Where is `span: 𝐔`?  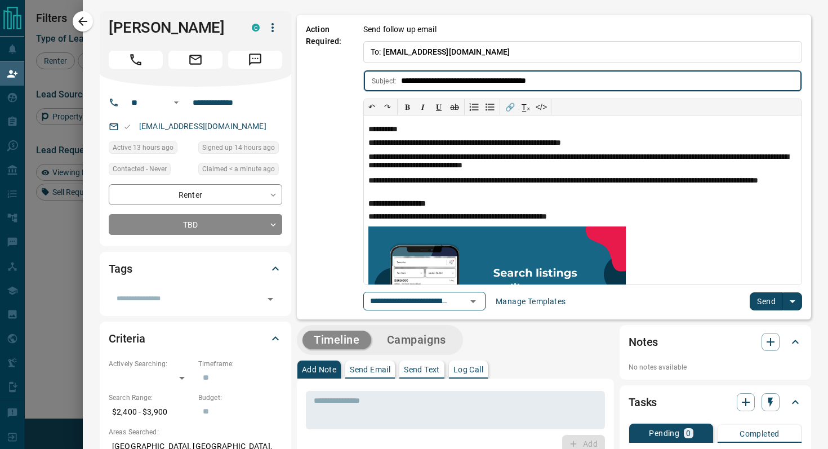 span: 𝐔 is located at coordinates (439, 107).